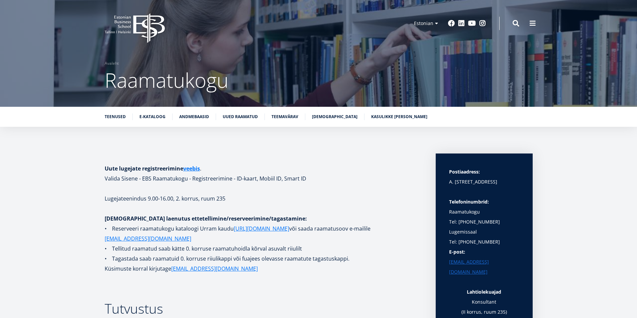 This screenshot has width=637, height=318. I want to click on a: Andmebaasid, so click(194, 117).